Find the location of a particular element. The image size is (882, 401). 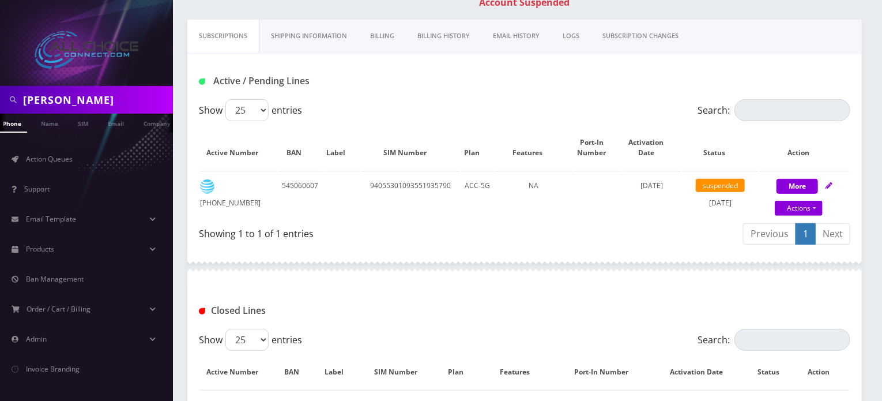

a: LOGS is located at coordinates (571, 36).